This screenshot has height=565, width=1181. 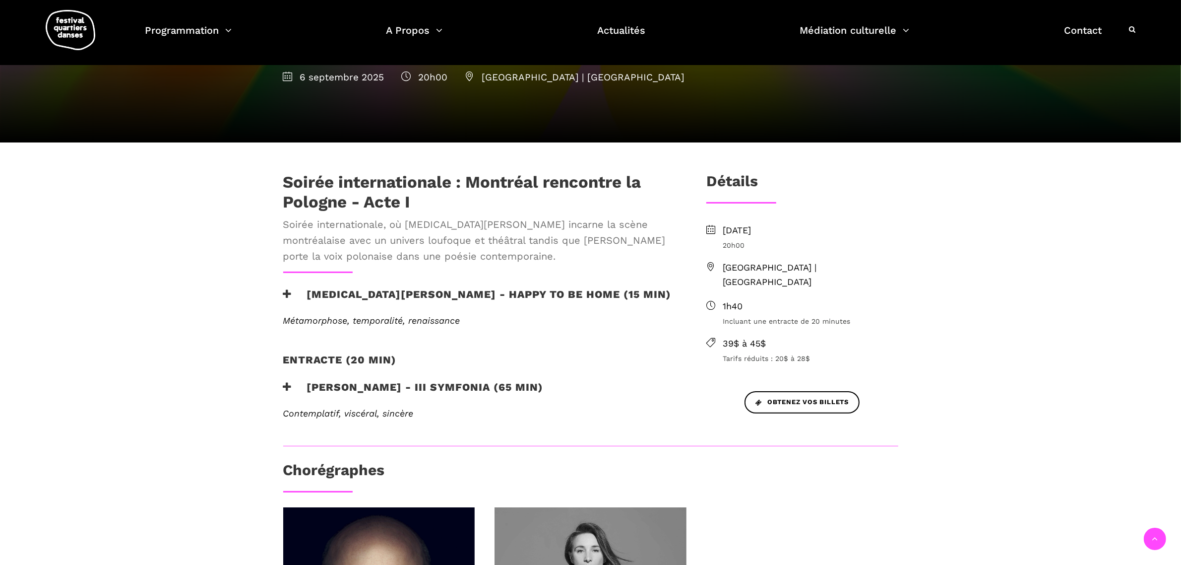 I want to click on h1: Soirée internationale : Montréal rencontre la Pologne - Acte I, so click(x=479, y=191).